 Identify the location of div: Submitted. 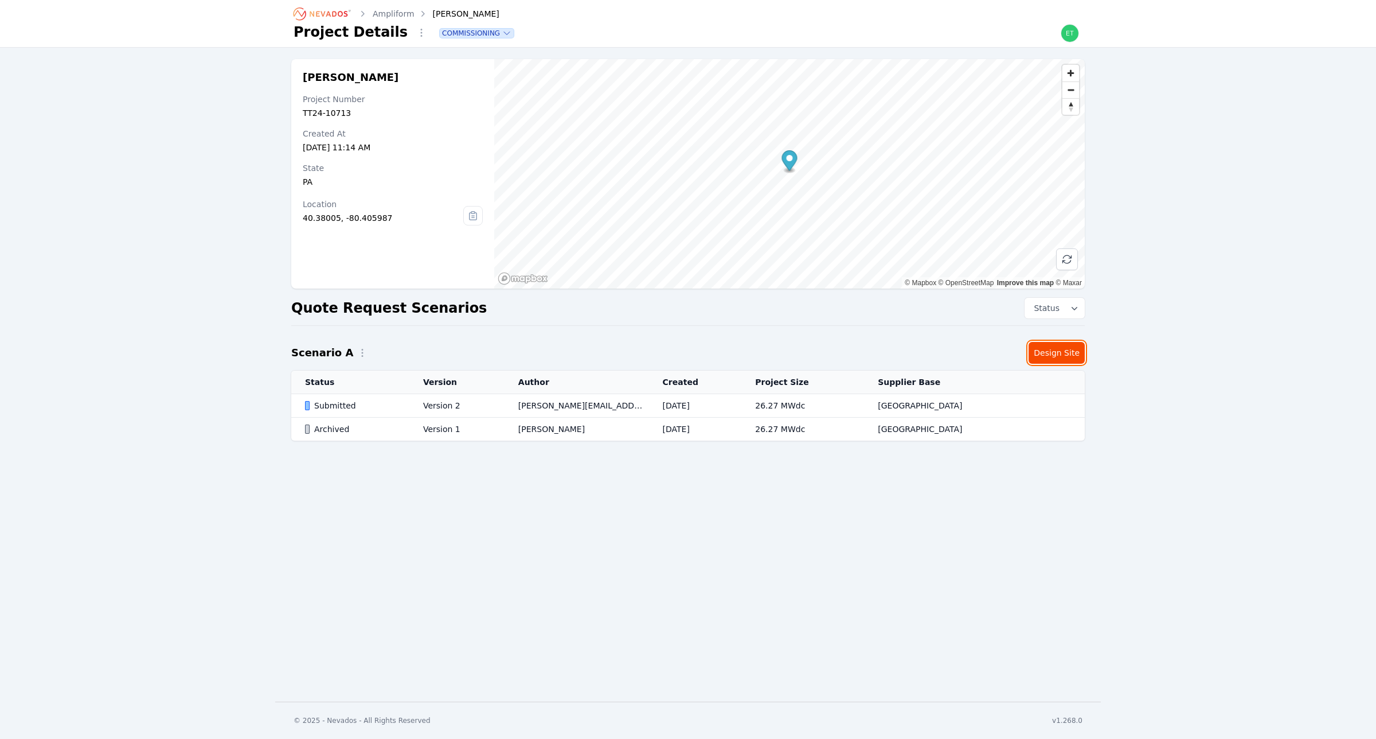
(354, 405).